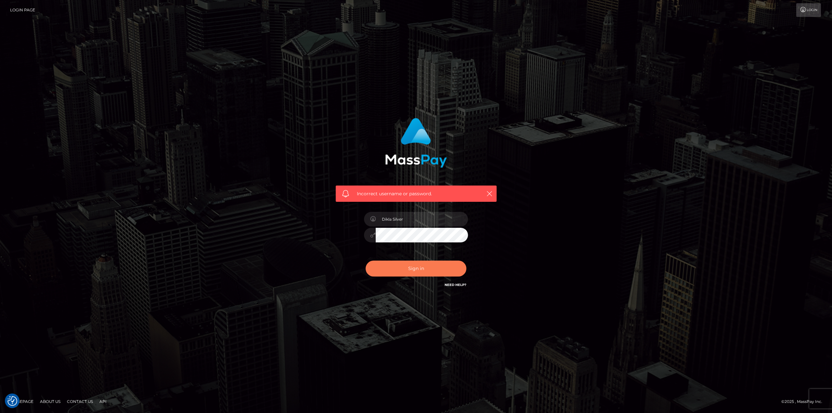  Describe the element at coordinates (12, 401) in the screenshot. I see `img: Revisit consent button` at that location.